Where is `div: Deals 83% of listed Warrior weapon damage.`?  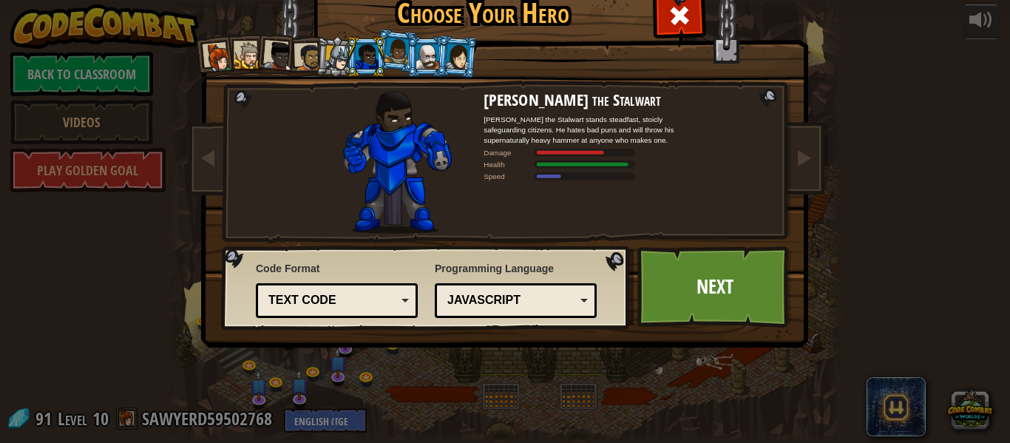
div: Deals 83% of listed Warrior weapon damage. is located at coordinates (587, 152).